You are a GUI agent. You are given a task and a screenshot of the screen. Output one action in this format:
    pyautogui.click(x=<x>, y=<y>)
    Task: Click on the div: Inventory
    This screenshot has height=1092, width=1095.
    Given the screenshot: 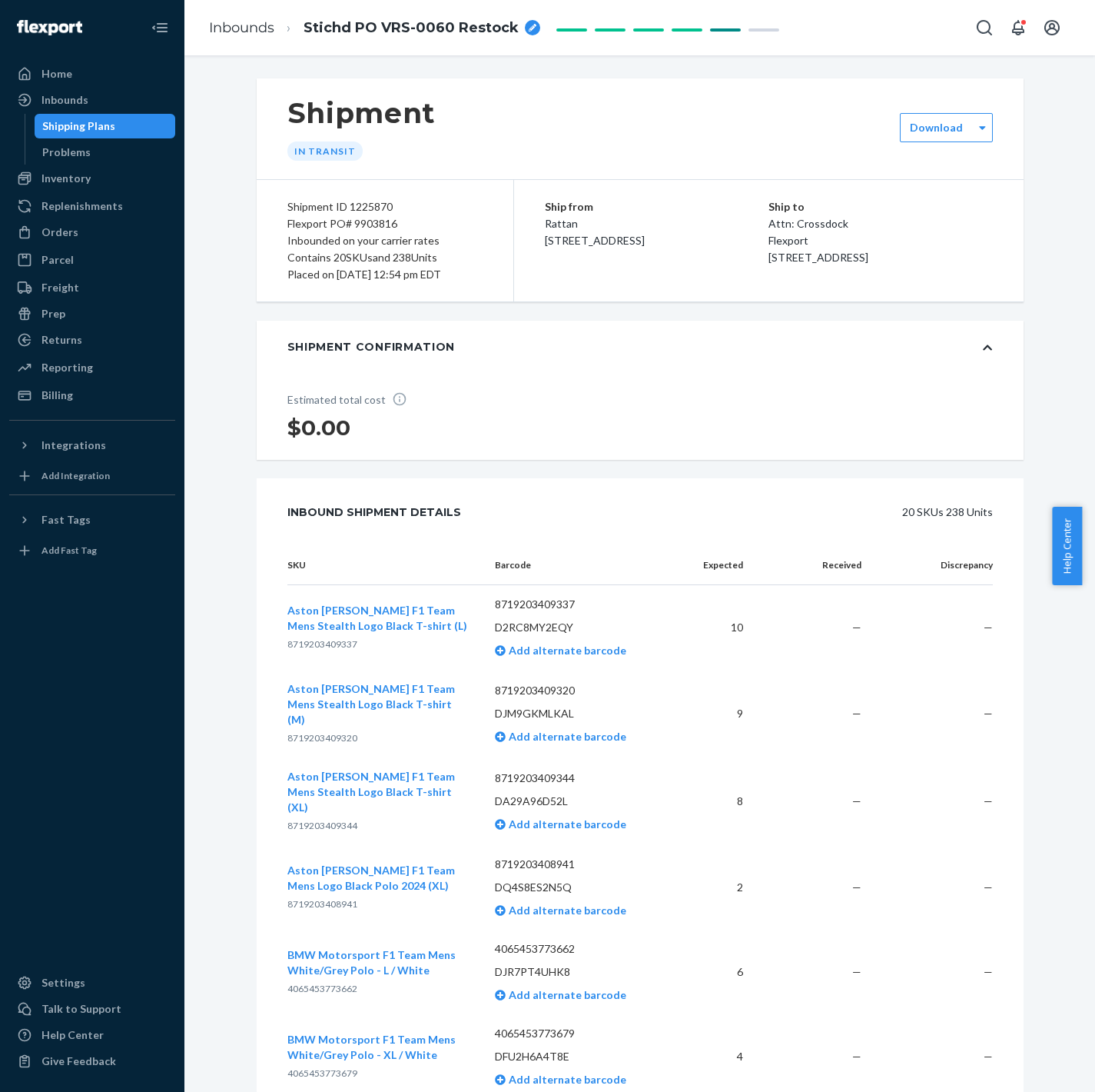 What is the action you would take?
    pyautogui.click(x=66, y=178)
    